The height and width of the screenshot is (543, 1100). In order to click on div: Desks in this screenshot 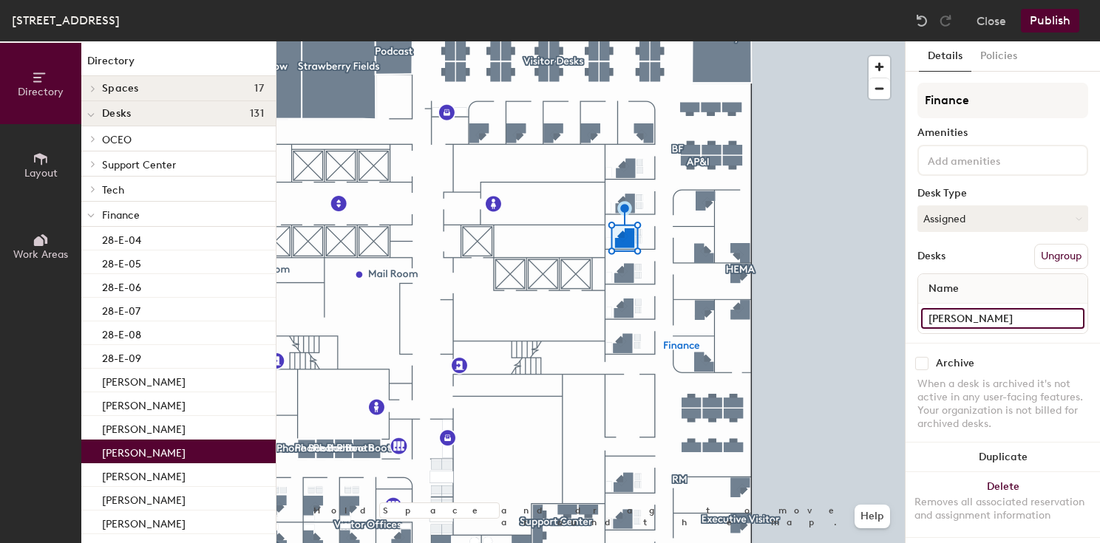, I will do `click(931, 256)`.